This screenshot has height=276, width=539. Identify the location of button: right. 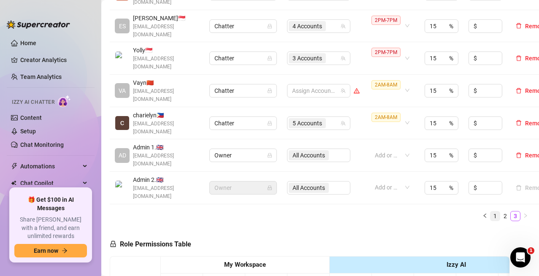
(525, 216).